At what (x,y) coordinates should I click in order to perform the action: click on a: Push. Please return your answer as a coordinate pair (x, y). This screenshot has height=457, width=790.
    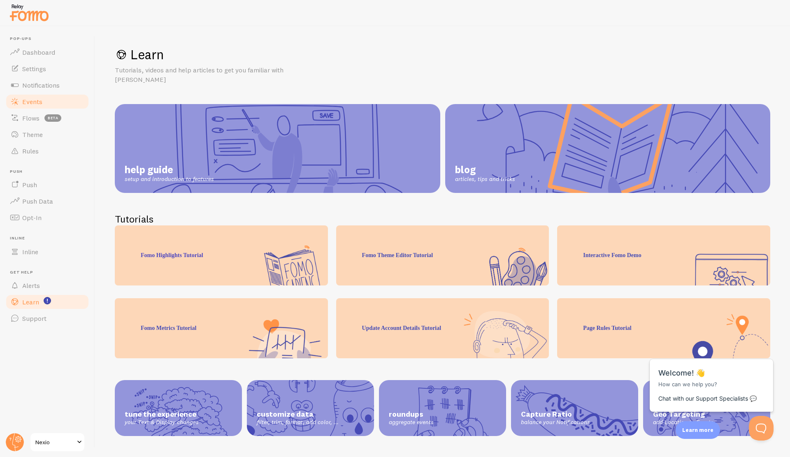
    Looking at the image, I should click on (47, 185).